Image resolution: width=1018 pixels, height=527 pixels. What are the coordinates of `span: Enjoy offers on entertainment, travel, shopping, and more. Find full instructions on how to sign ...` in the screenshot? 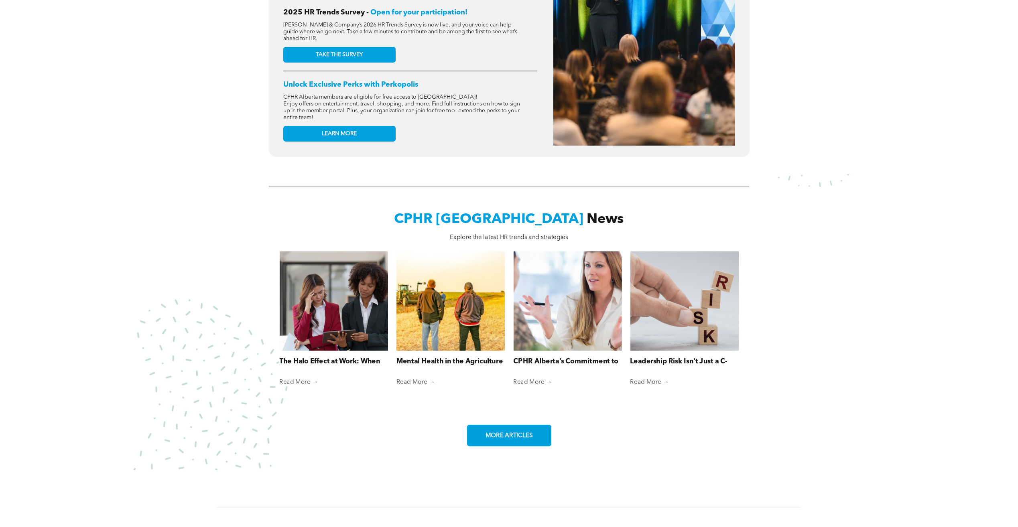 It's located at (402, 111).